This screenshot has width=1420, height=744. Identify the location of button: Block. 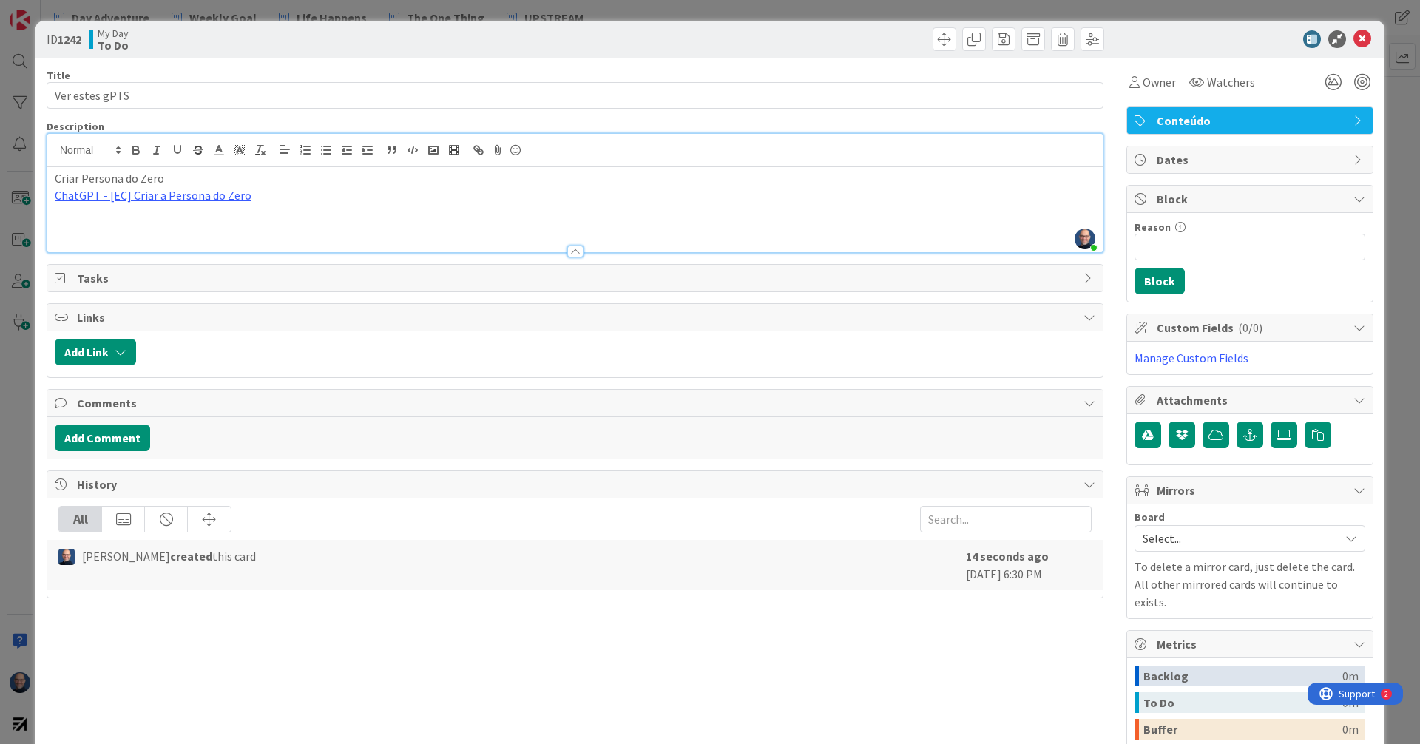
(1160, 281).